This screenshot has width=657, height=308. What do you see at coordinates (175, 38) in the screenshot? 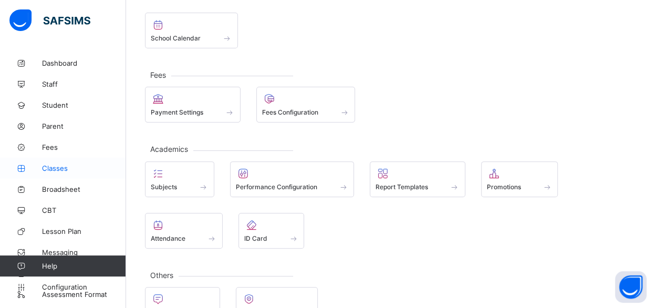
I see `span: School Calendar` at bounding box center [175, 38].